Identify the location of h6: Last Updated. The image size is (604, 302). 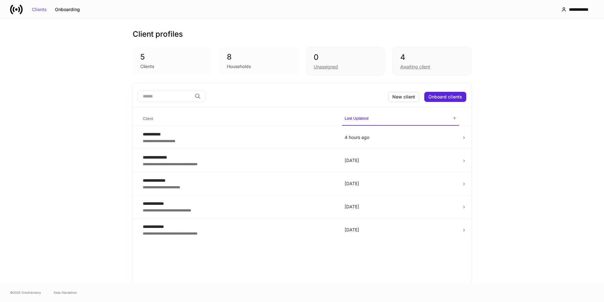
(357, 118).